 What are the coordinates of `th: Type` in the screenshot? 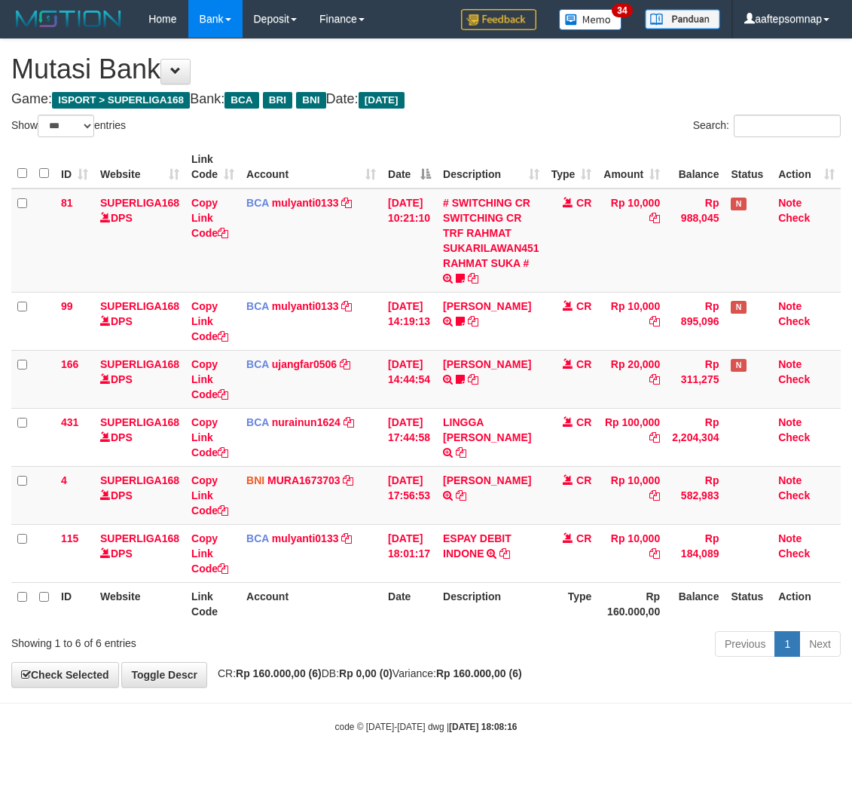 It's located at (572, 603).